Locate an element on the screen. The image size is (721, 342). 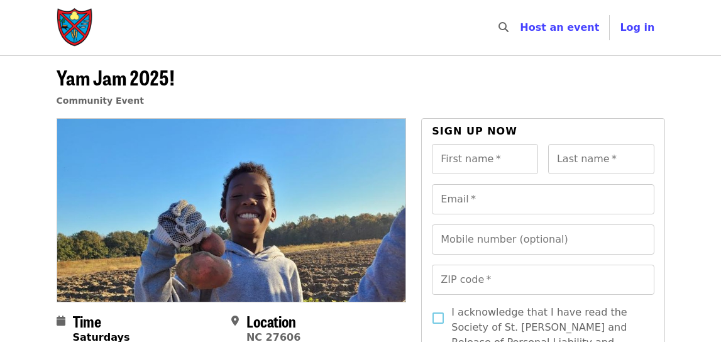
i: map-marker-alt icon is located at coordinates (235, 321).